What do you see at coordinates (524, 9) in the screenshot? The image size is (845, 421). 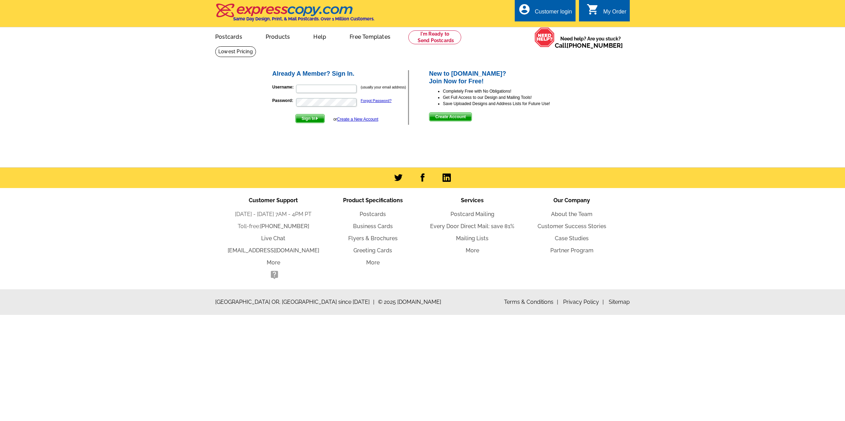 I see `i: account_circle` at bounding box center [524, 9].